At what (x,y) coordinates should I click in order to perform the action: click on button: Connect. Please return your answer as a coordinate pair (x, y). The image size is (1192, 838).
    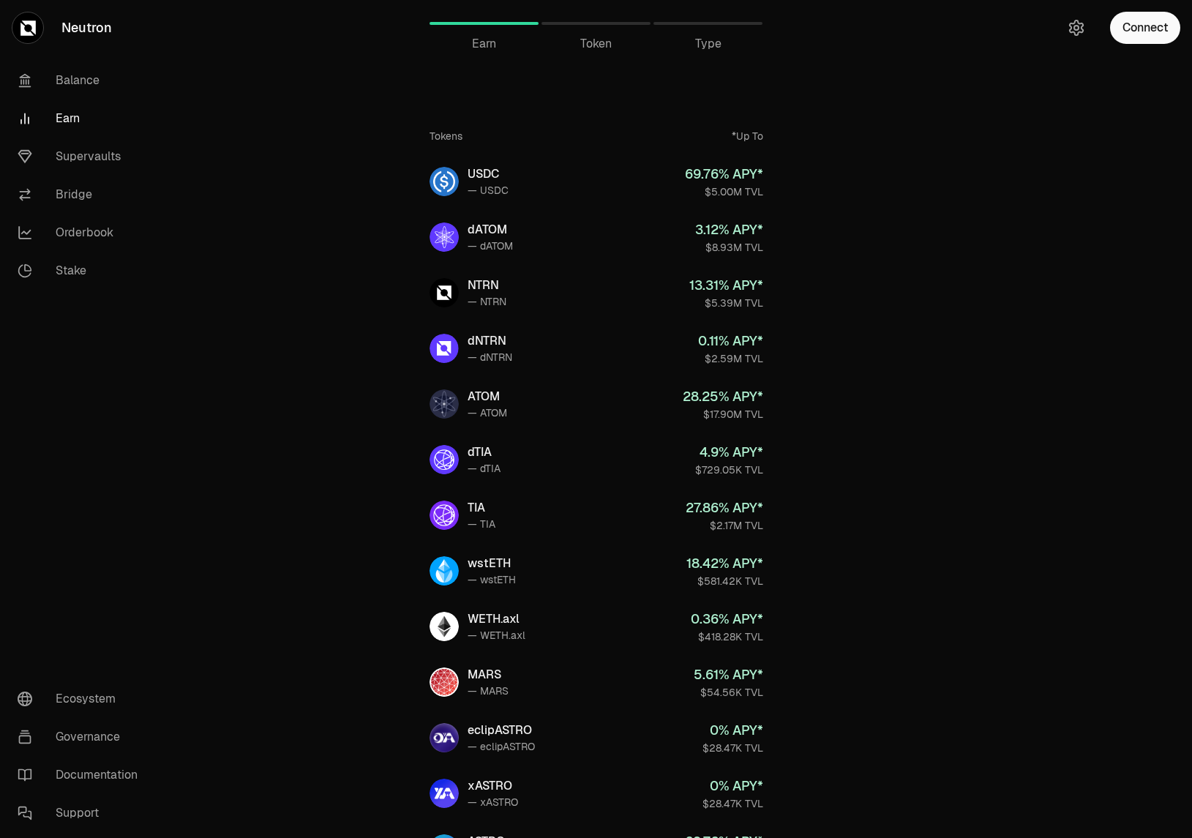
    Looking at the image, I should click on (1145, 28).